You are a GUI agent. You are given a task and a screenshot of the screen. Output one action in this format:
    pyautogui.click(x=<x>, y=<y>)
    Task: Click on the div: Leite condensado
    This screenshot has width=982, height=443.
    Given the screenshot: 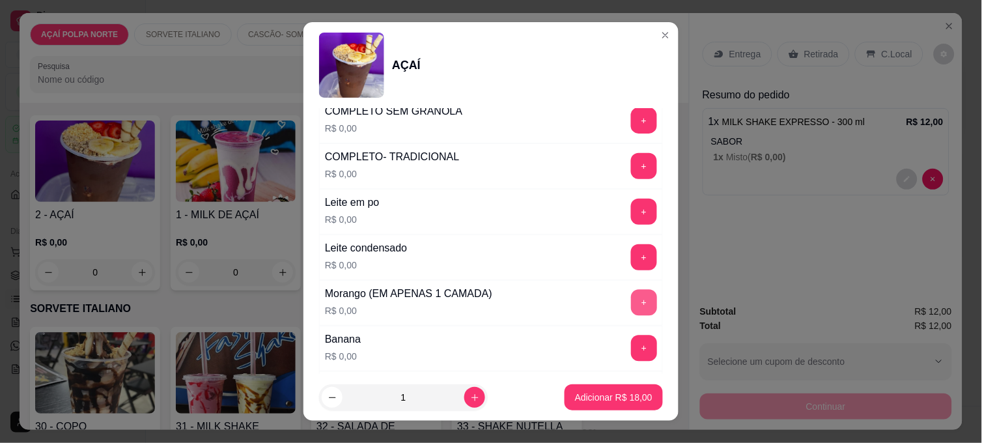 What is the action you would take?
    pyautogui.click(x=366, y=248)
    